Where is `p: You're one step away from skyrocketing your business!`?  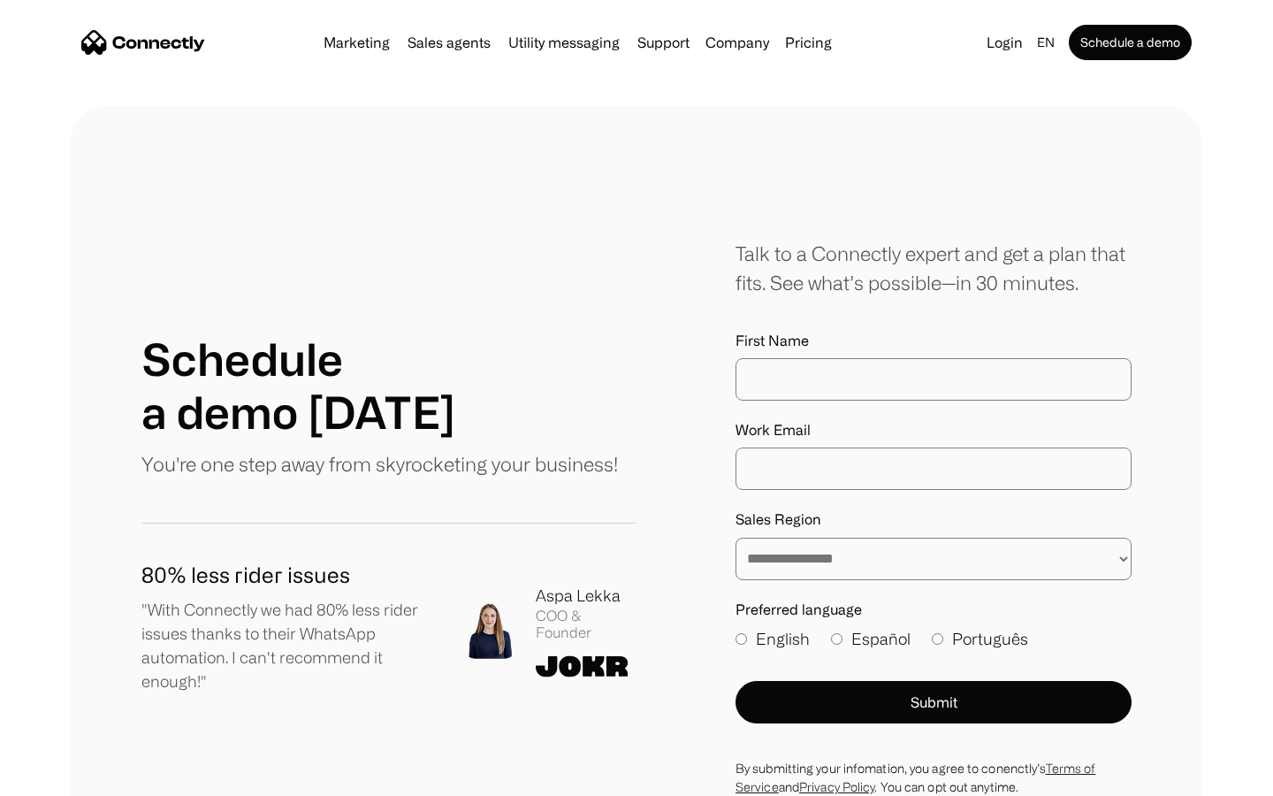 p: You're one step away from skyrocketing your business! is located at coordinates (379, 463).